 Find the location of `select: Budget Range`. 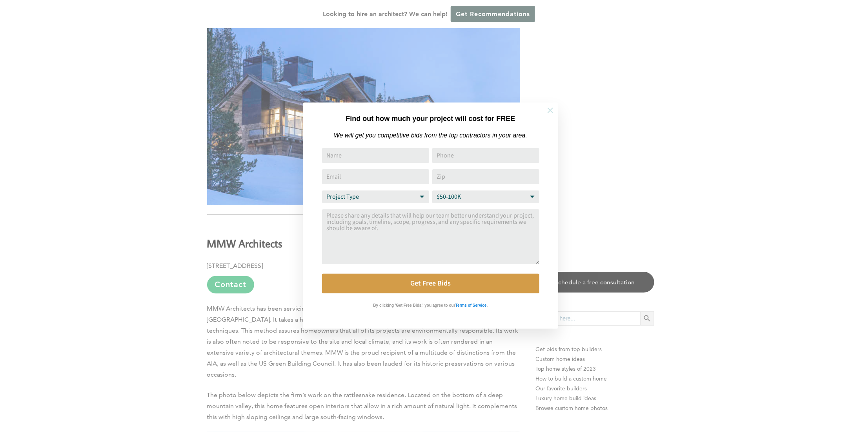

select: Budget Range is located at coordinates (486, 197).